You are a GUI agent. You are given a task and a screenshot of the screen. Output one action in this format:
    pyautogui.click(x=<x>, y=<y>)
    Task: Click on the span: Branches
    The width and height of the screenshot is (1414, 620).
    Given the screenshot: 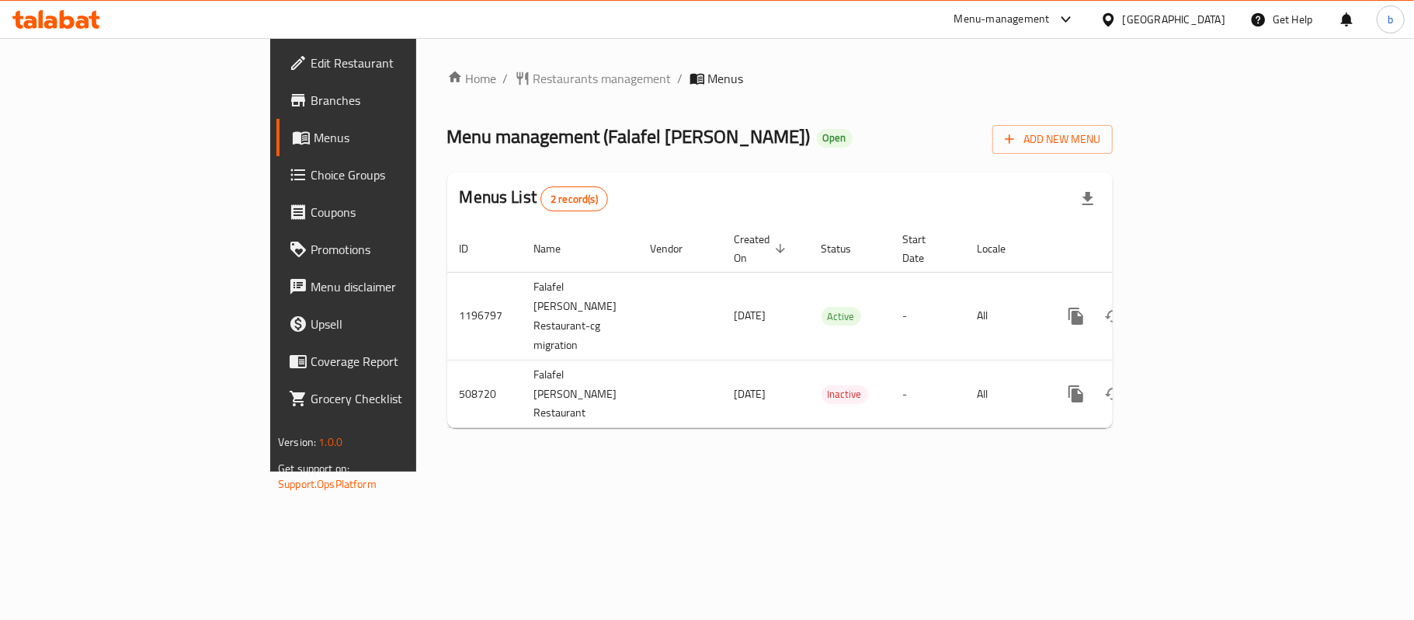 What is the action you would take?
    pyautogui.click(x=402, y=100)
    